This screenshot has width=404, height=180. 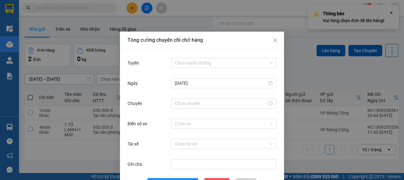 I want to click on label: Ghi chú, so click(x=136, y=164).